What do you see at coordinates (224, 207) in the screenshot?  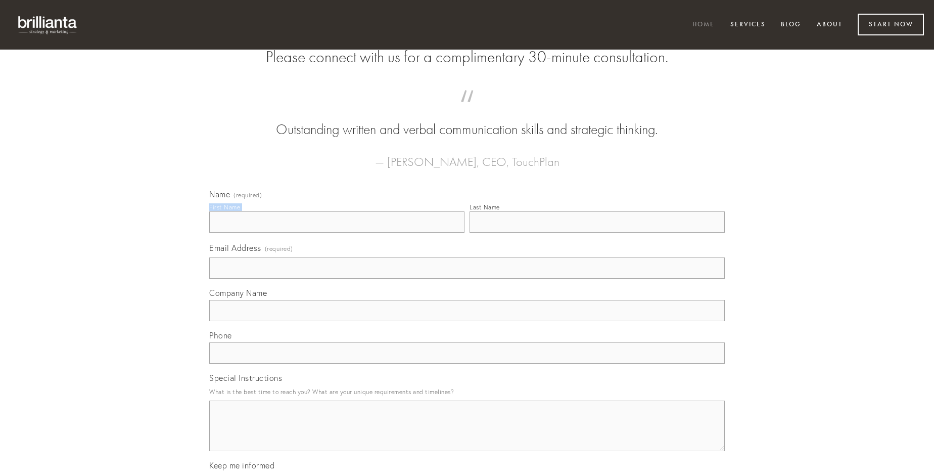 I see `div: First Name` at bounding box center [224, 207].